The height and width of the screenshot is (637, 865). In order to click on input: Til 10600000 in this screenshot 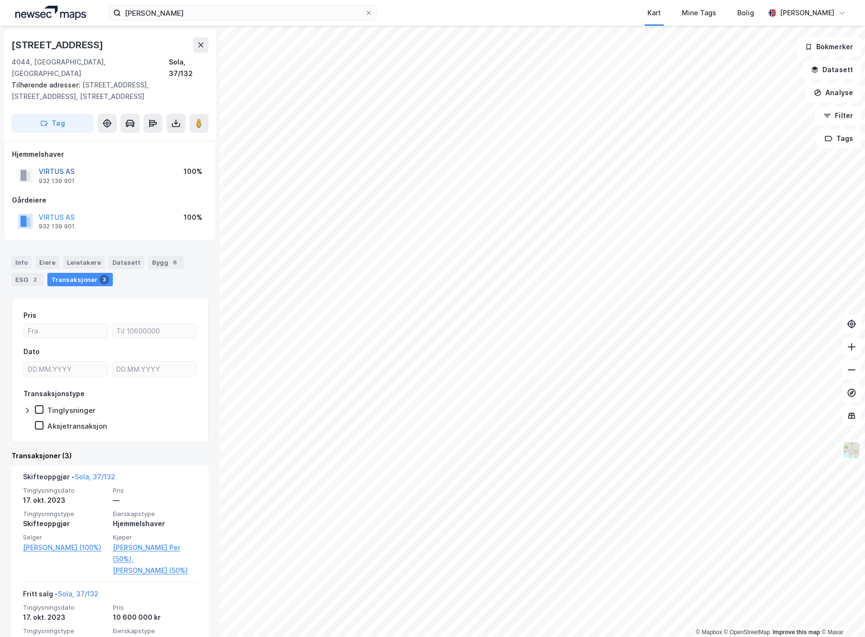, I will do `click(154, 331)`.